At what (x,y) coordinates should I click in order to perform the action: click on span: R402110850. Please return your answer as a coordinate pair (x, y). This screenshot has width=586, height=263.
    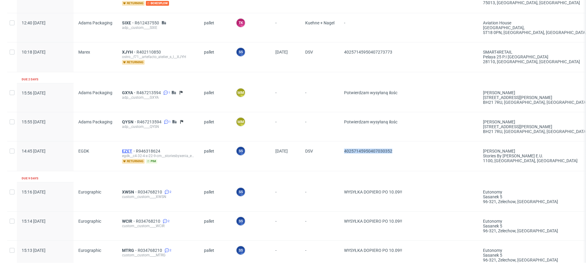
    Looking at the image, I should click on (149, 52).